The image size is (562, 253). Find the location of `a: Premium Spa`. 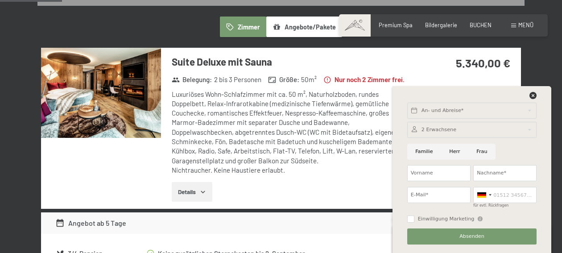

a: Premium Spa is located at coordinates (395, 25).